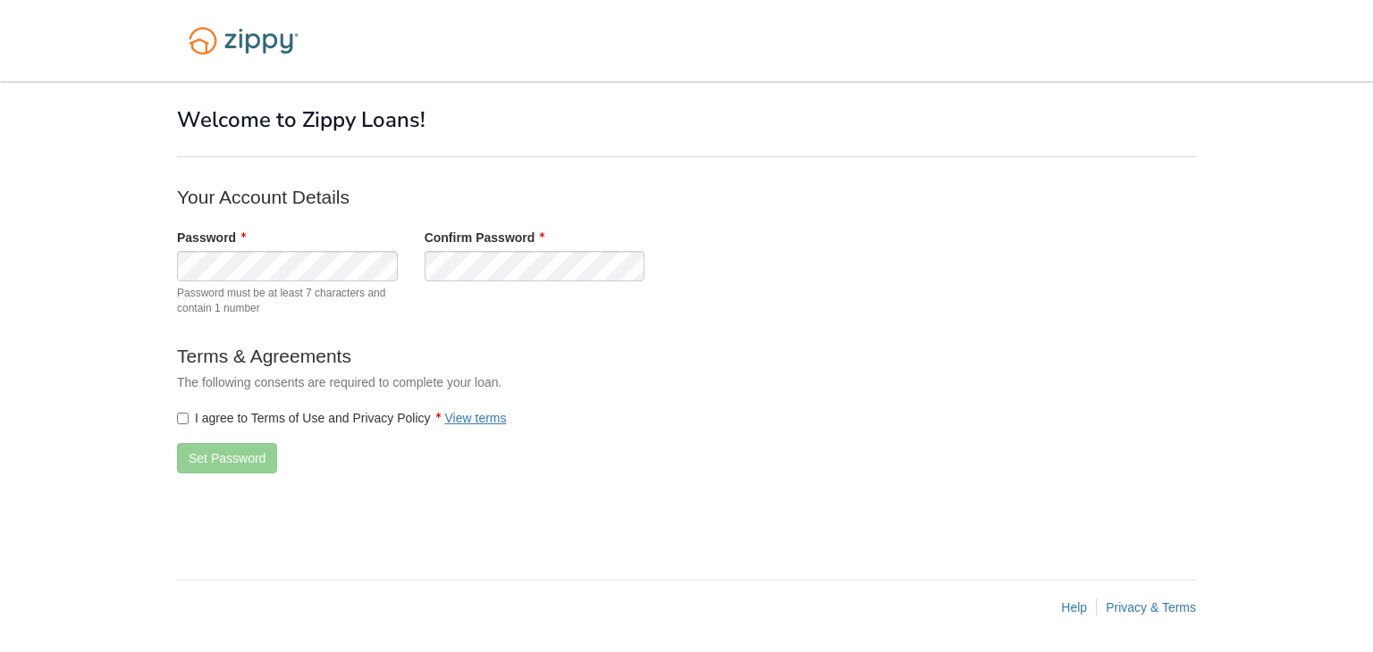 The width and height of the screenshot is (1373, 652). Describe the element at coordinates (534, 356) in the screenshot. I see `p: Terms & Agreements` at that location.